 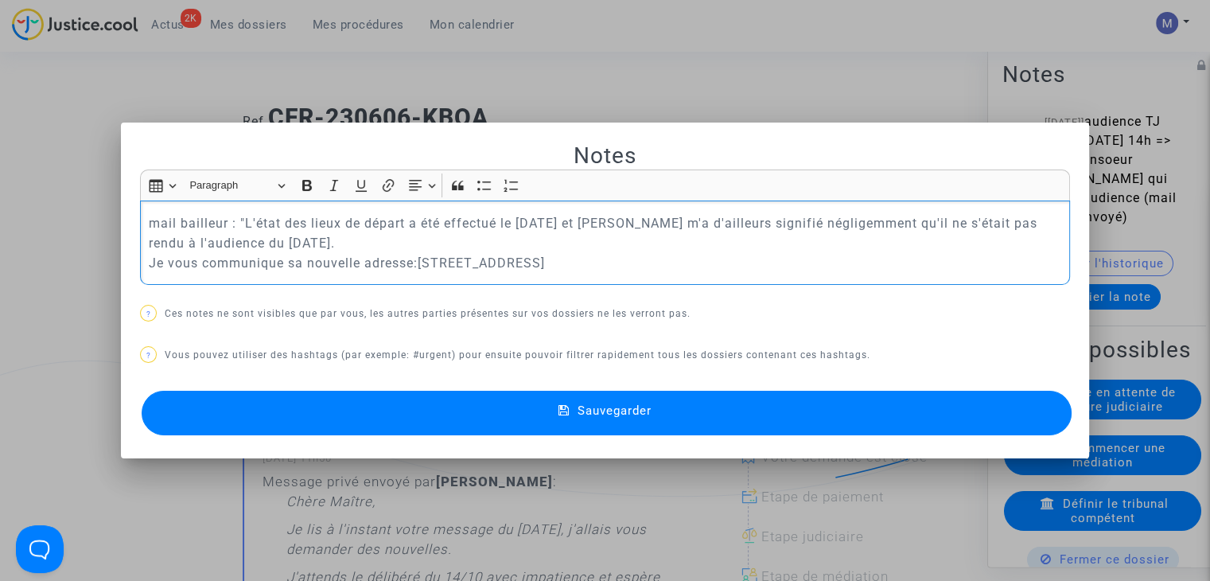 What do you see at coordinates (605, 155) in the screenshot?
I see `h2: Notes` at bounding box center [605, 155].